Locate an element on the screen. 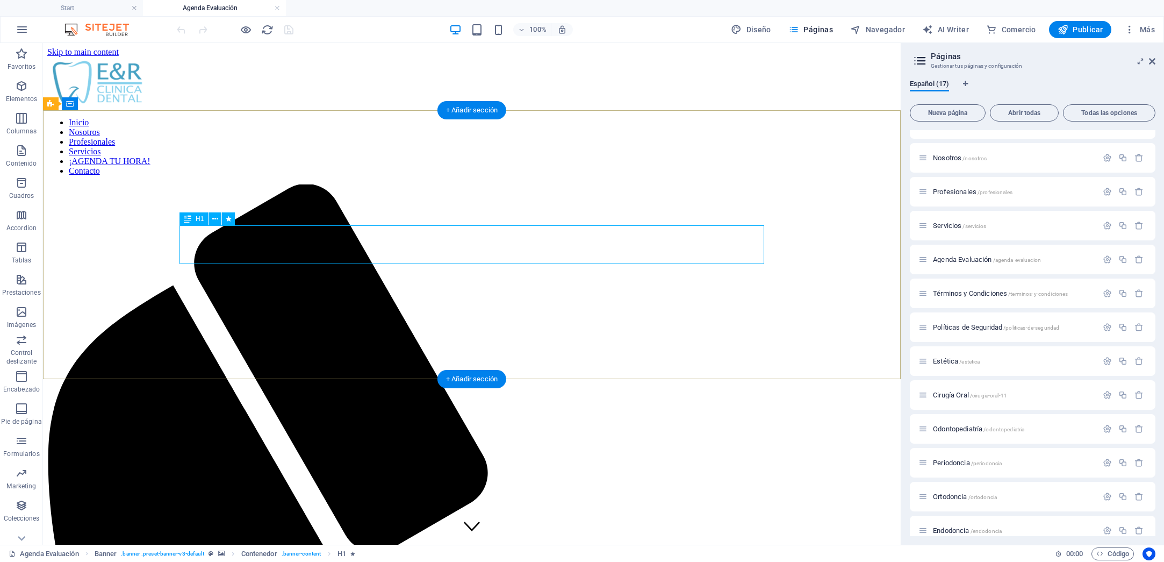 The width and height of the screenshot is (1164, 562). span: Navegador is located at coordinates (877, 30).